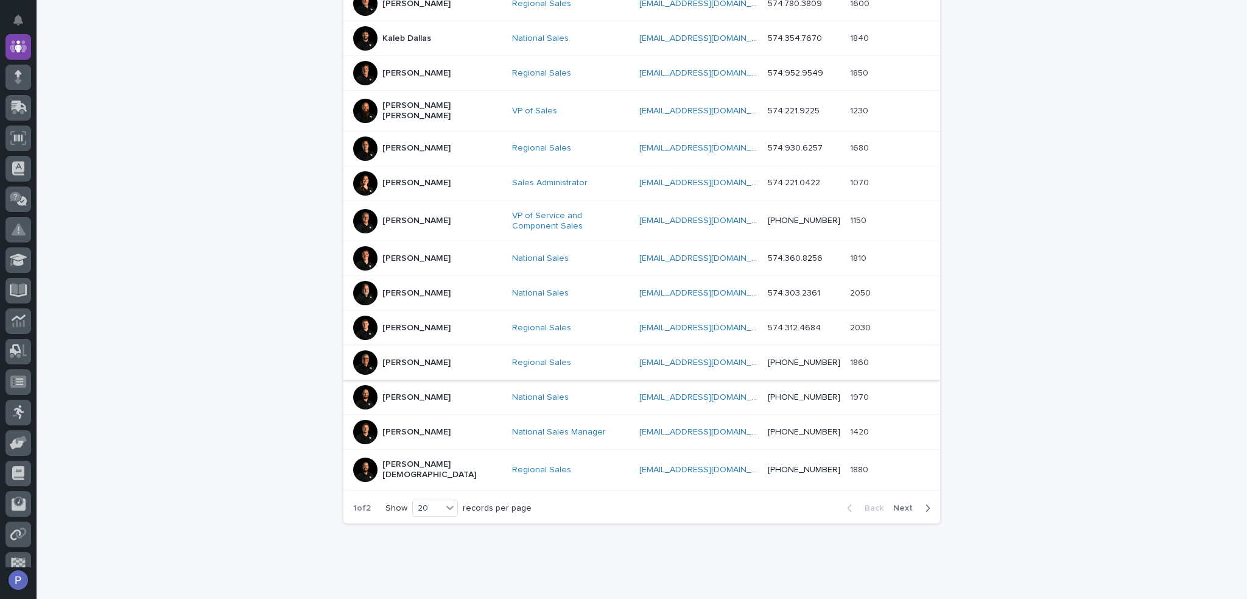  I want to click on p: 2030, so click(862, 326).